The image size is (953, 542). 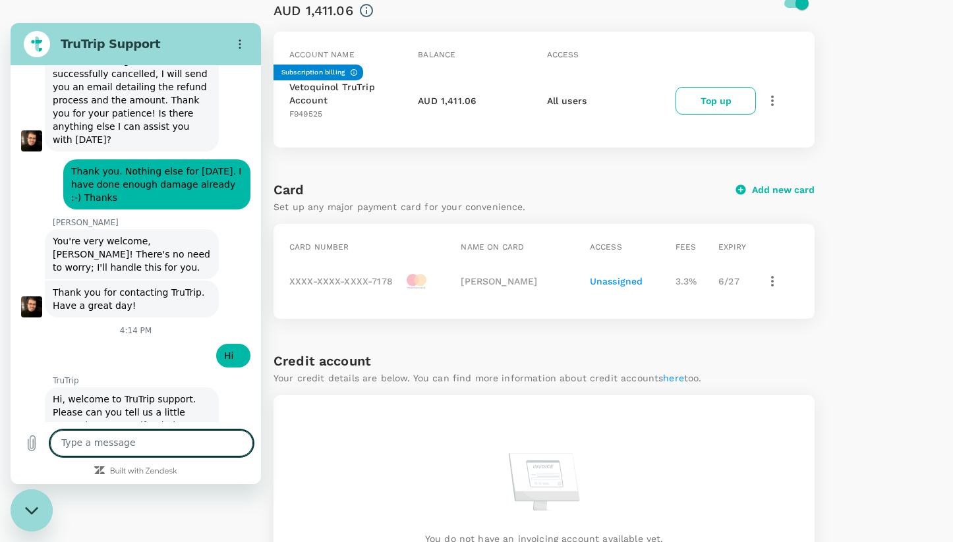 What do you see at coordinates (322, 361) in the screenshot?
I see `h6: Credit account` at bounding box center [322, 361].